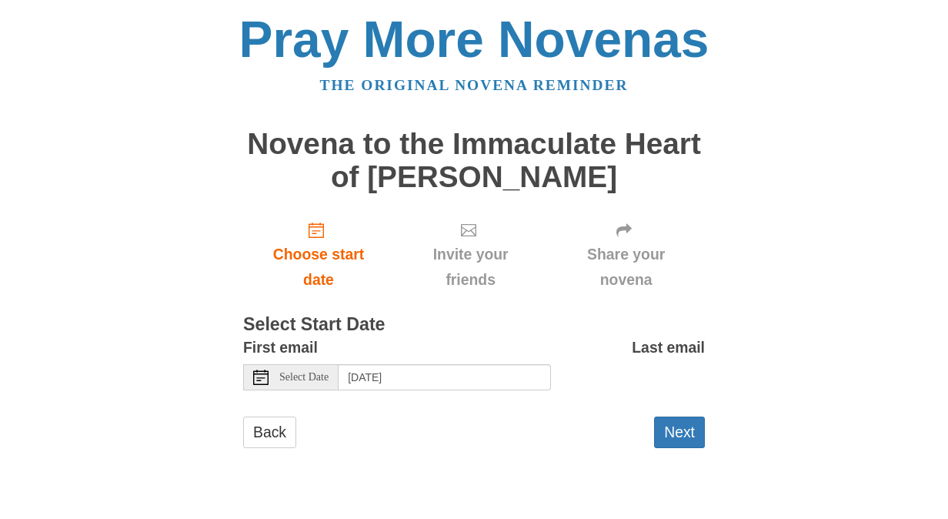 The height and width of the screenshot is (519, 948). What do you see at coordinates (304, 377) in the screenshot?
I see `span: Select Date` at bounding box center [304, 377].